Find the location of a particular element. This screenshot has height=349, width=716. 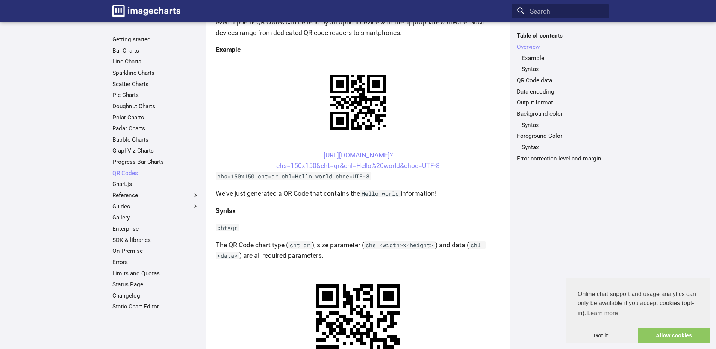

a: Status Page is located at coordinates (156, 285).